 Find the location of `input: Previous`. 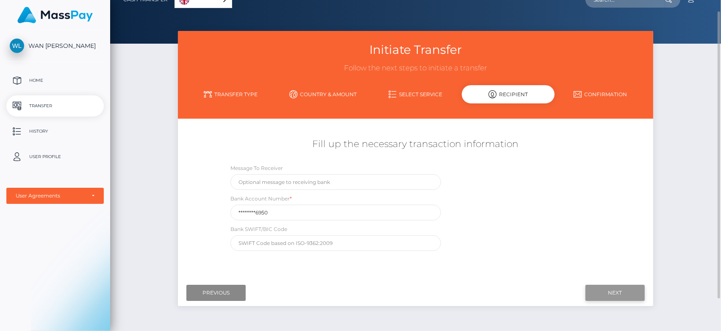

input: Previous is located at coordinates (216, 293).